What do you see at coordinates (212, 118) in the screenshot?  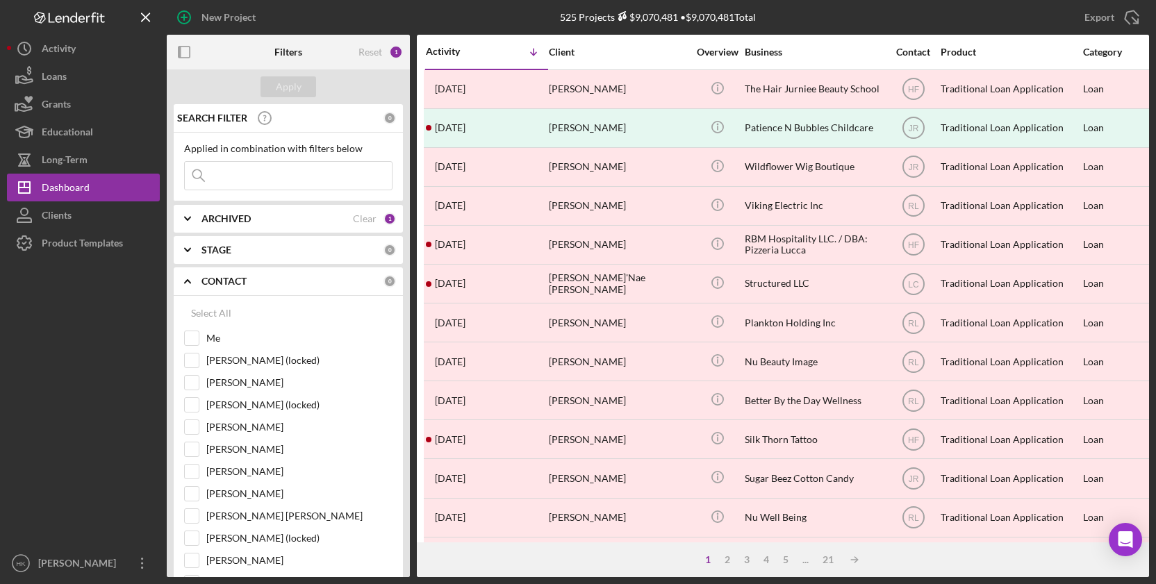 I see `b: SEARCH FILTER` at bounding box center [212, 118].